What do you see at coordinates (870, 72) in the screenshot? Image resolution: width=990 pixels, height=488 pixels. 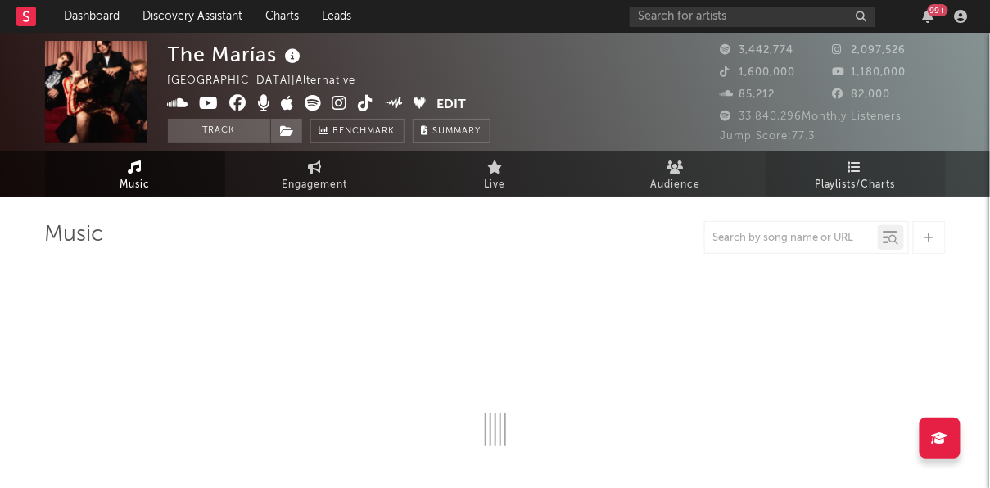 I see `span: 1,180,000` at bounding box center [870, 72].